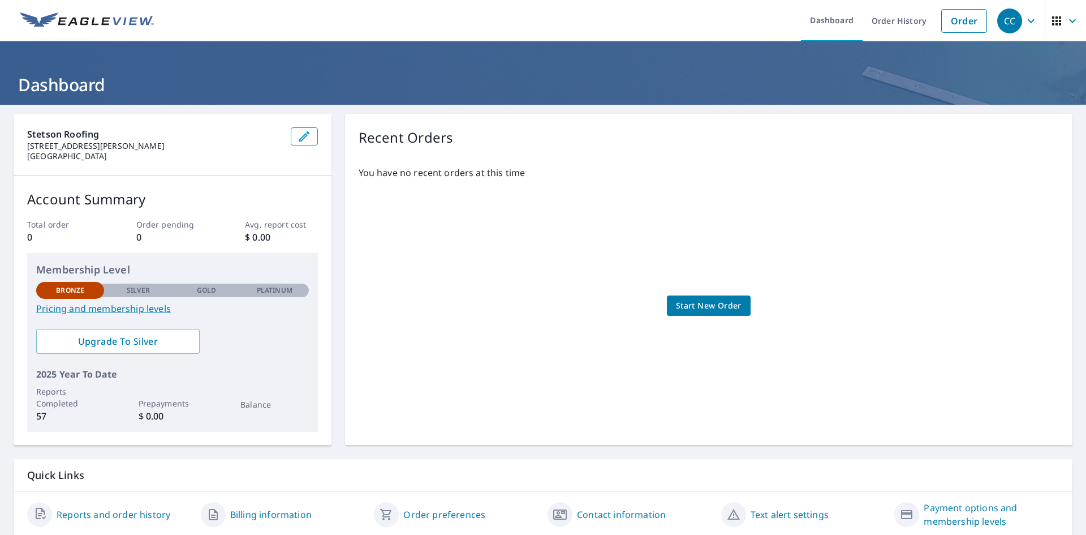 The width and height of the screenshot is (1086, 535). I want to click on p: Membership Level, so click(173, 269).